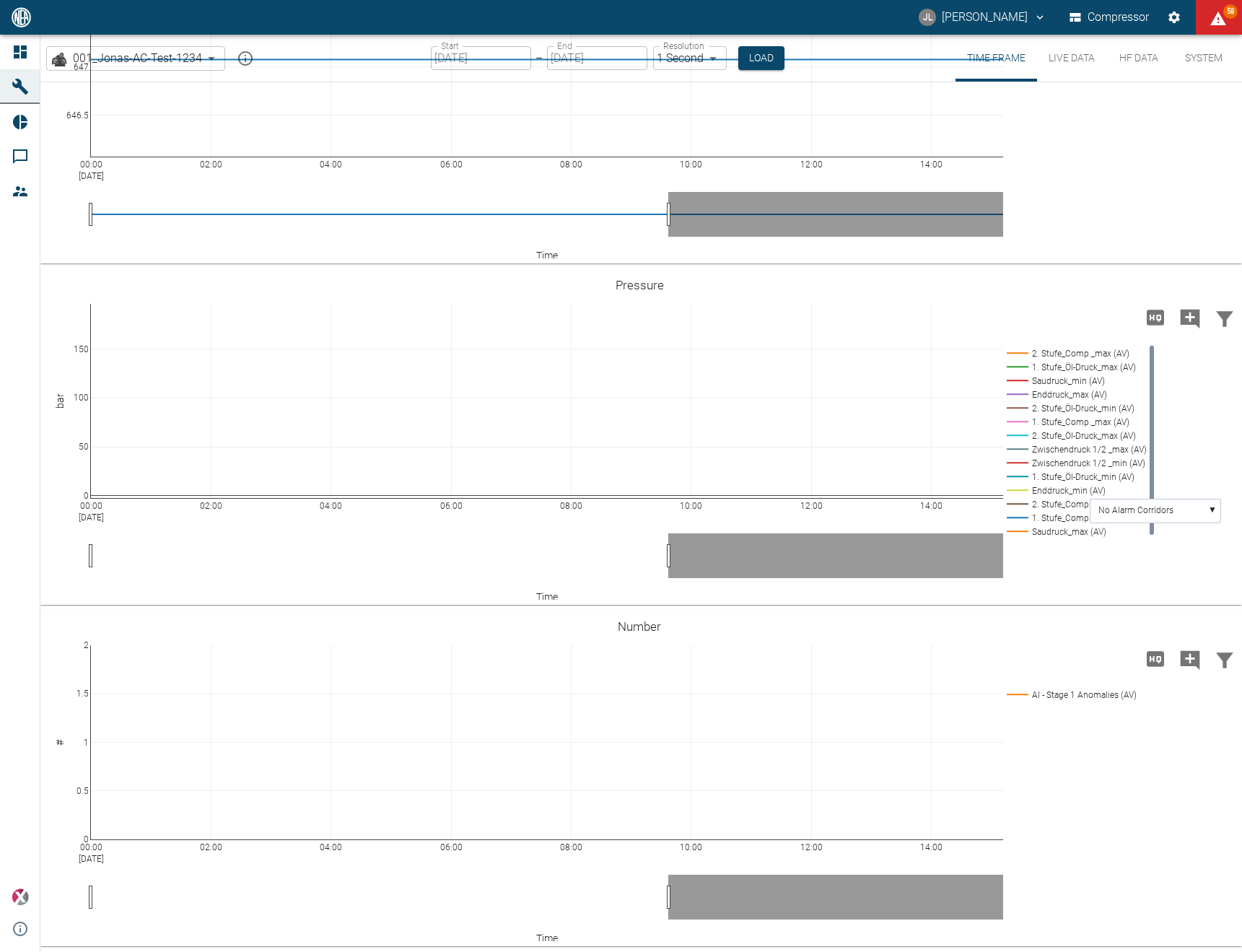  Describe the element at coordinates (245, 59) in the screenshot. I see `button: mission info` at that location.